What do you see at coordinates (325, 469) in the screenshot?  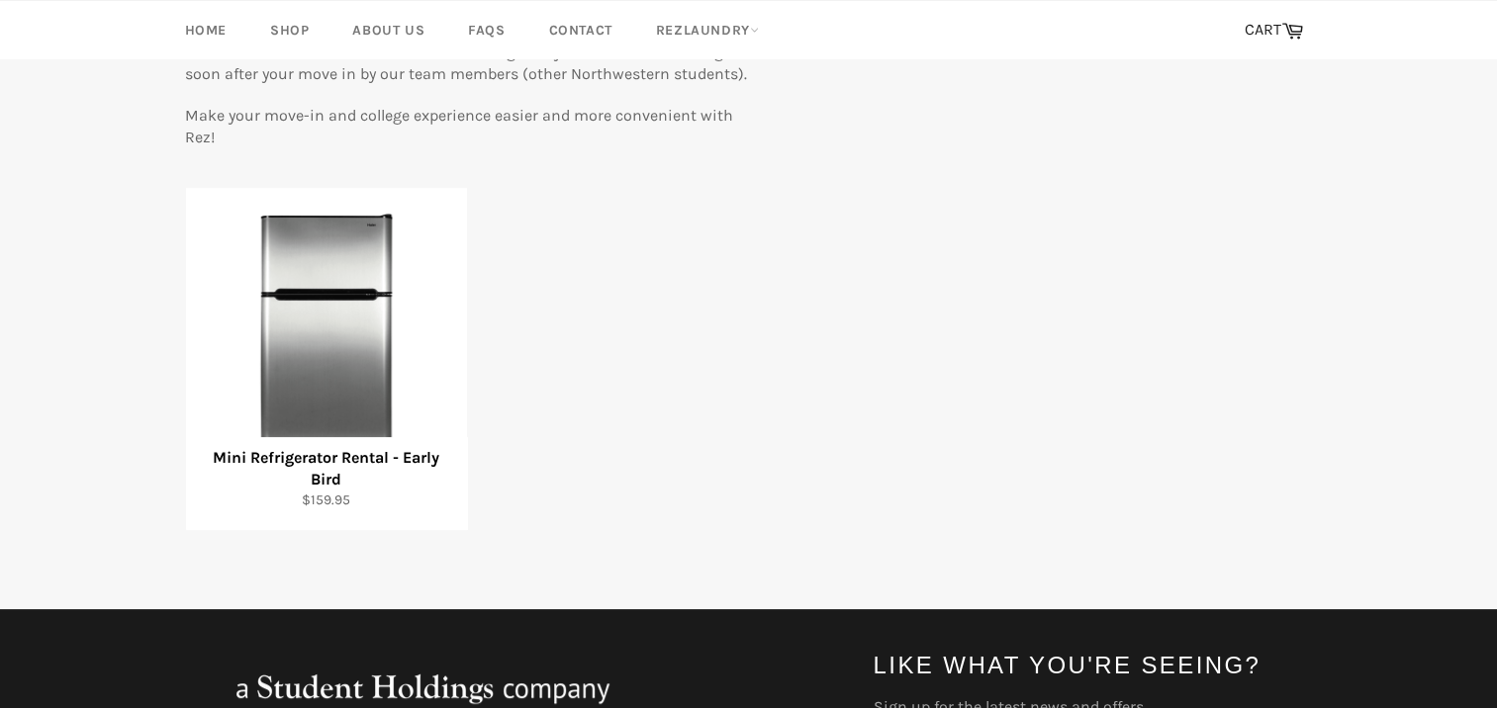 I see `div: Mini Refrigerator Rental - Early Bird` at bounding box center [325, 469].